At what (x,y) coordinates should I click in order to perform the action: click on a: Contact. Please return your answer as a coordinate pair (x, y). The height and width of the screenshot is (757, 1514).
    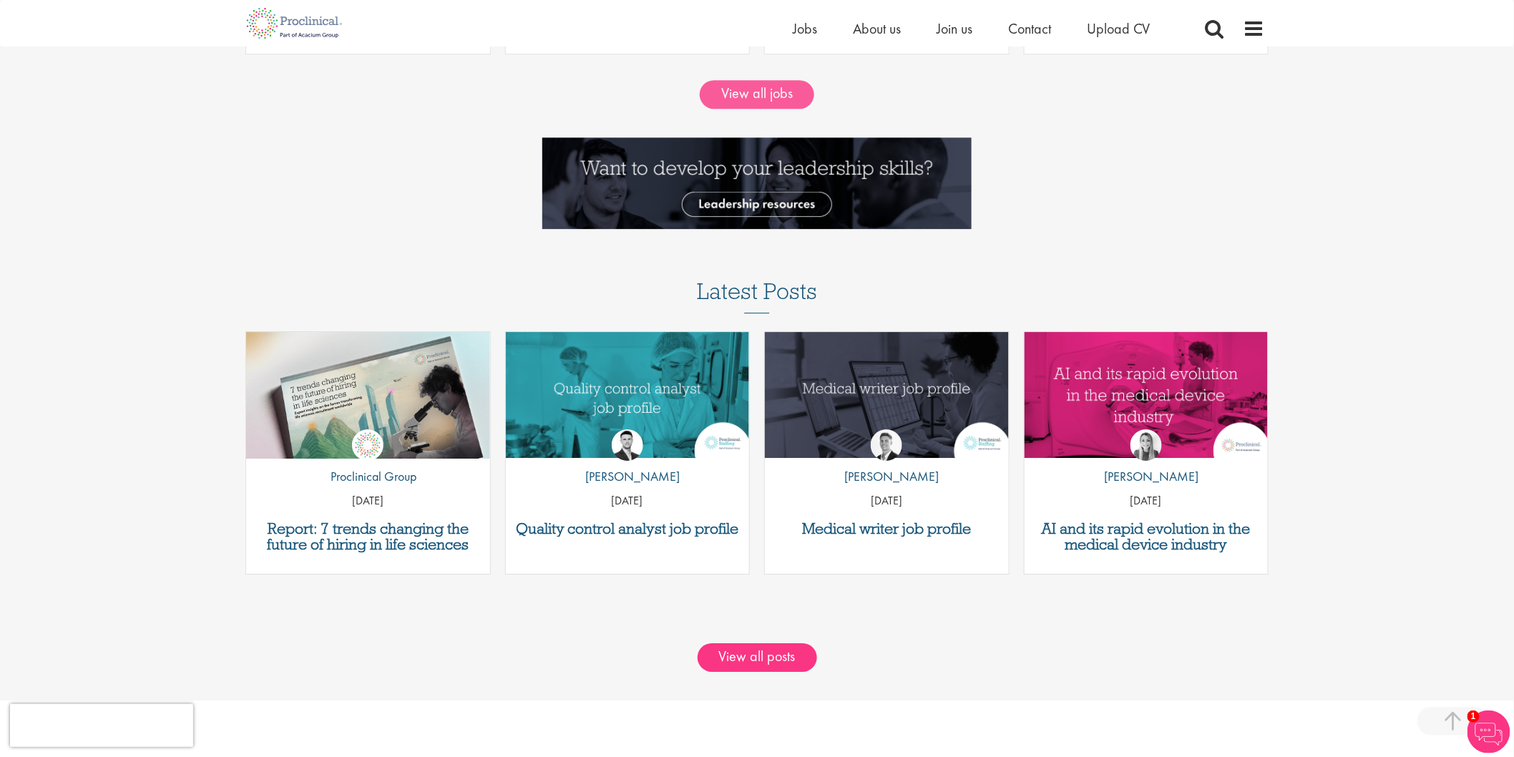
    Looking at the image, I should click on (1029, 29).